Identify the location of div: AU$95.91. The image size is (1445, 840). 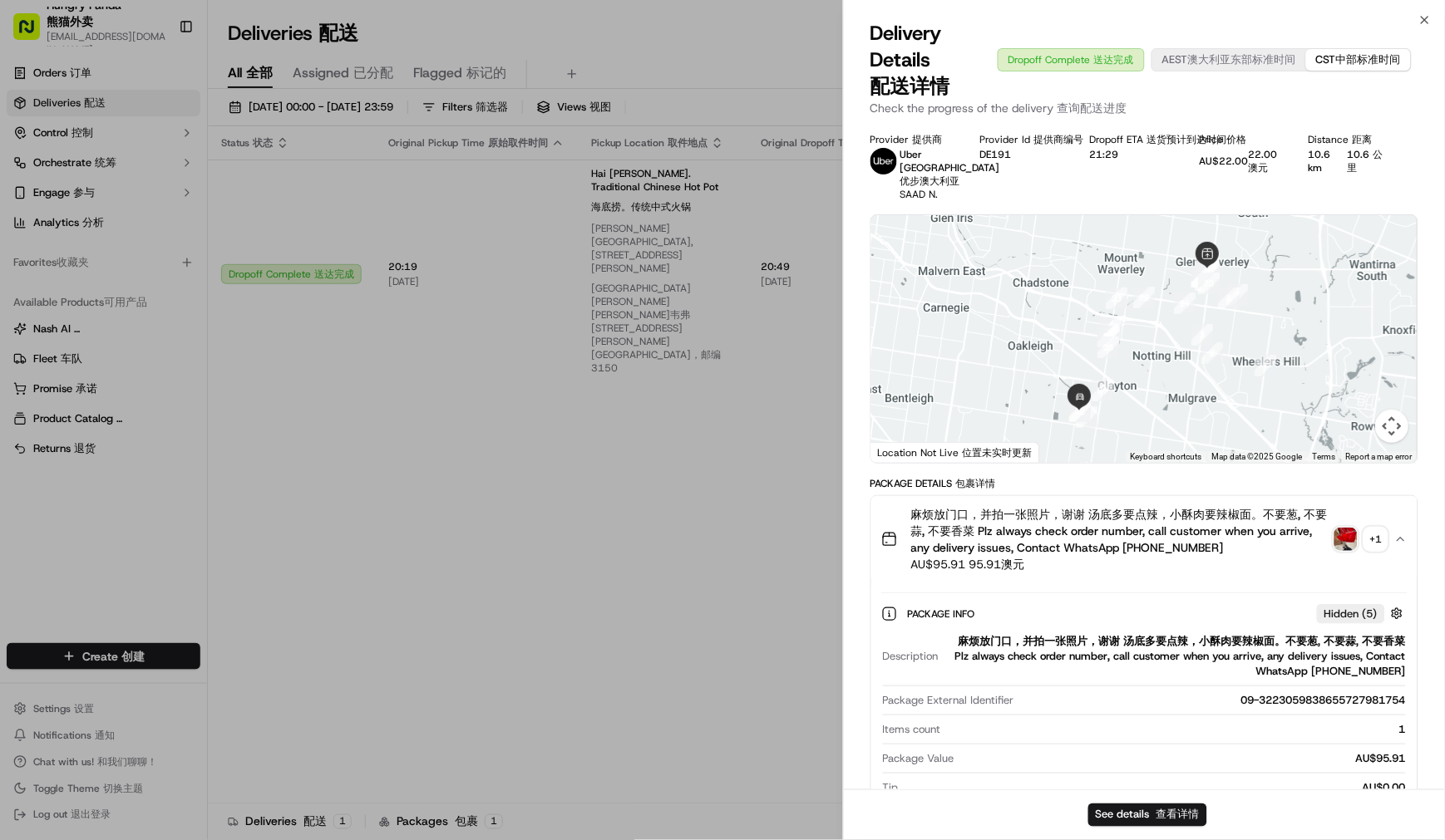
(1183, 759).